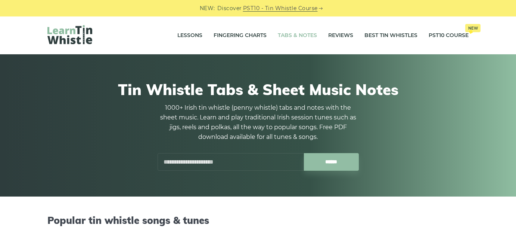  Describe the element at coordinates (258, 220) in the screenshot. I see `h2: Popular tin whistle songs & tunes` at that location.